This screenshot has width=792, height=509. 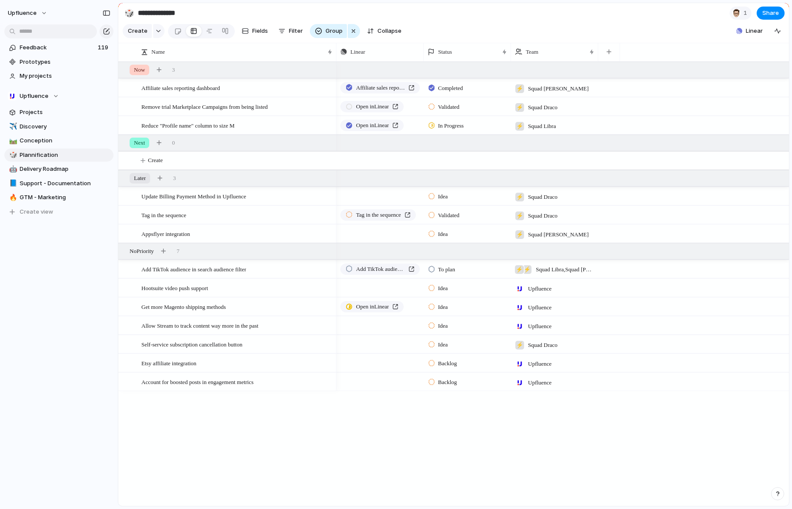 I want to click on a: Add TikTok audience in search audience filter, so click(x=380, y=269).